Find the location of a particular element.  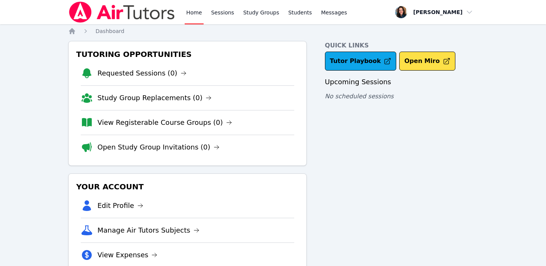

img: Air Tutors is located at coordinates (122, 12).